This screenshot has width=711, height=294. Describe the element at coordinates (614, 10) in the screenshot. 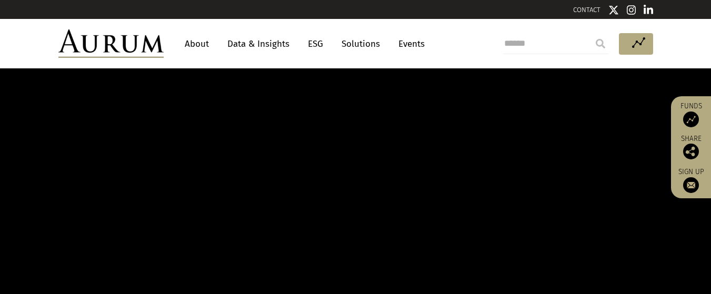

I see `img: Twitter icon` at that location.